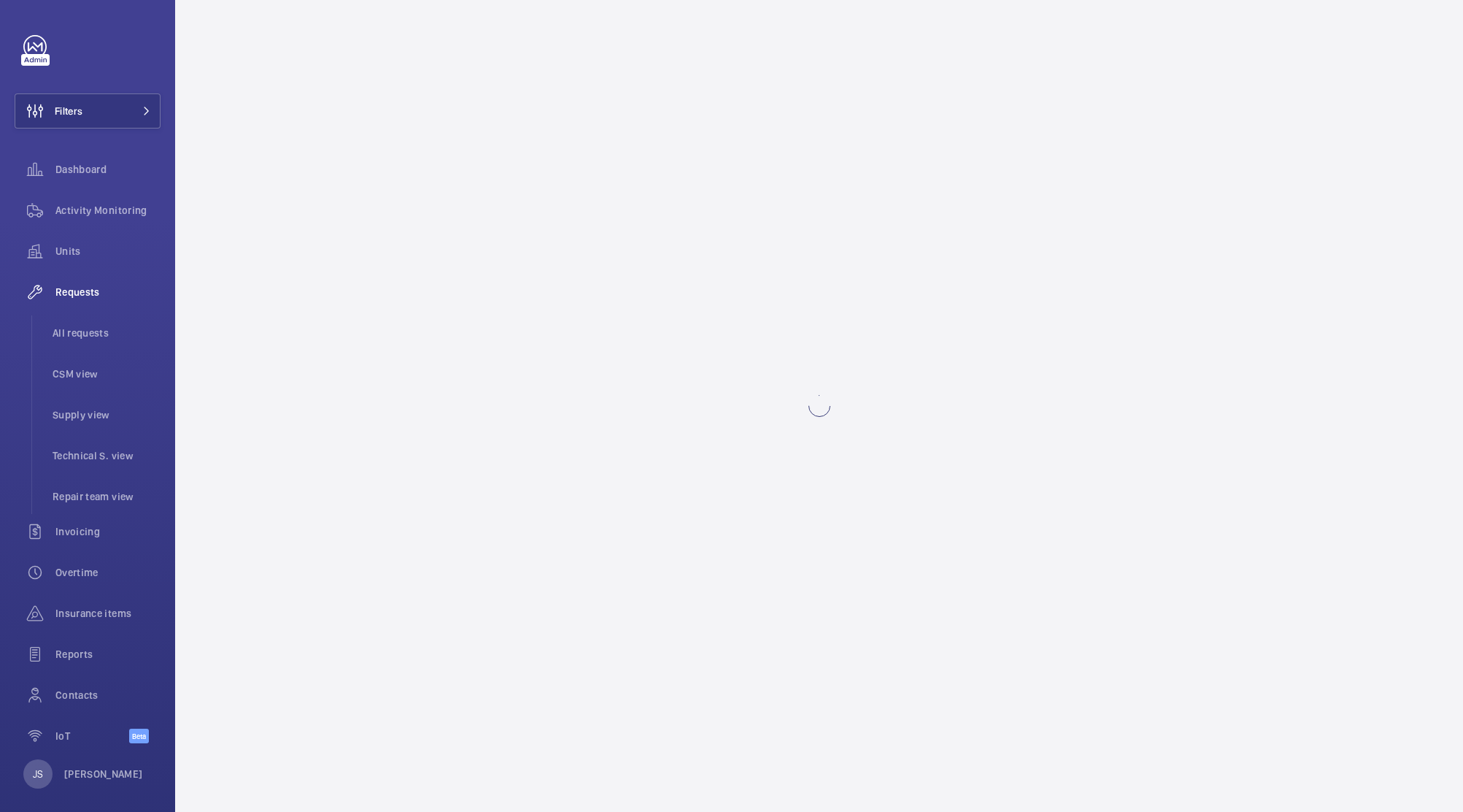 The width and height of the screenshot is (1463, 812). I want to click on span: Overtime, so click(108, 572).